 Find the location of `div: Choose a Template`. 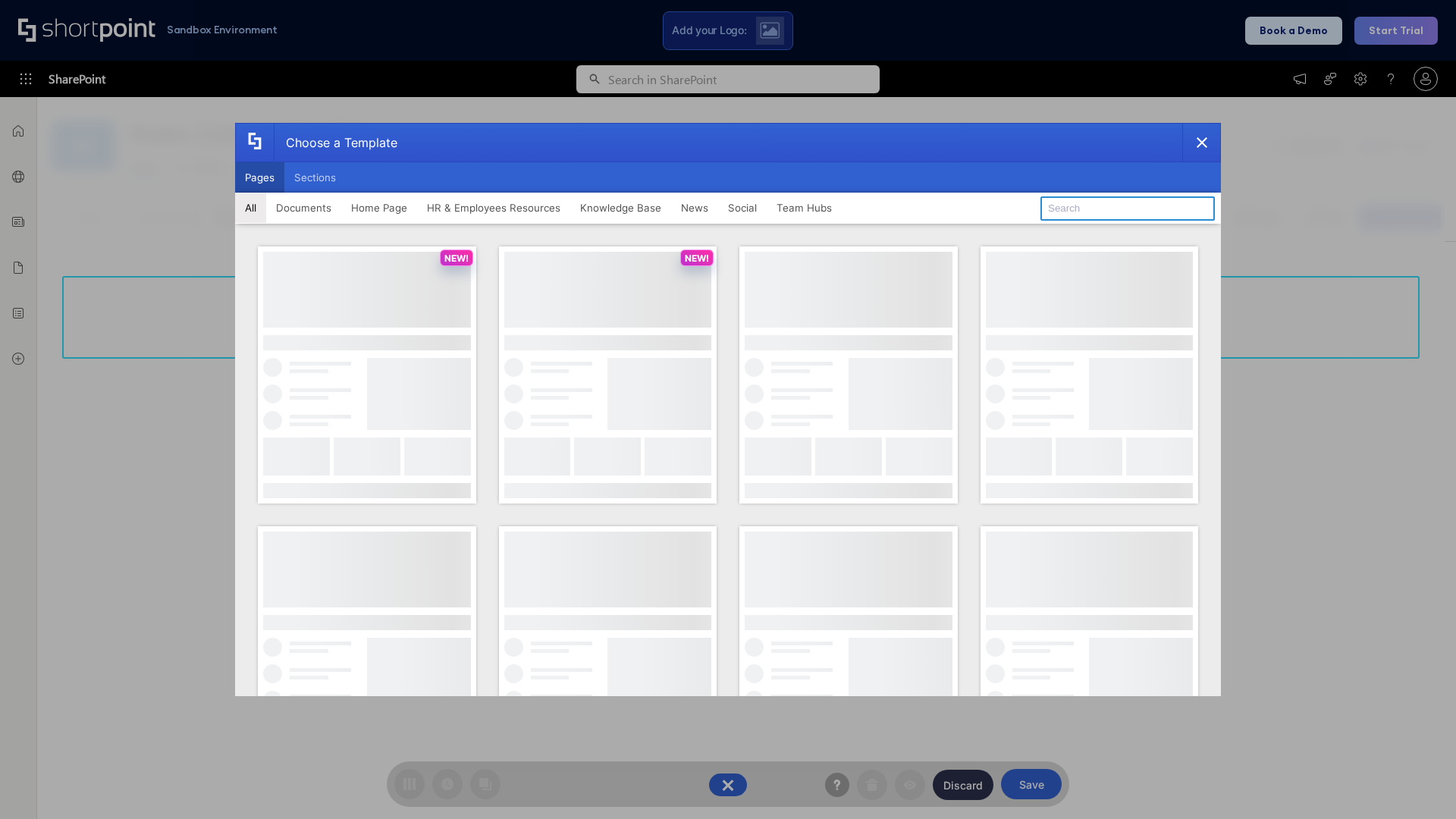

div: Choose a Template is located at coordinates (335, 142).